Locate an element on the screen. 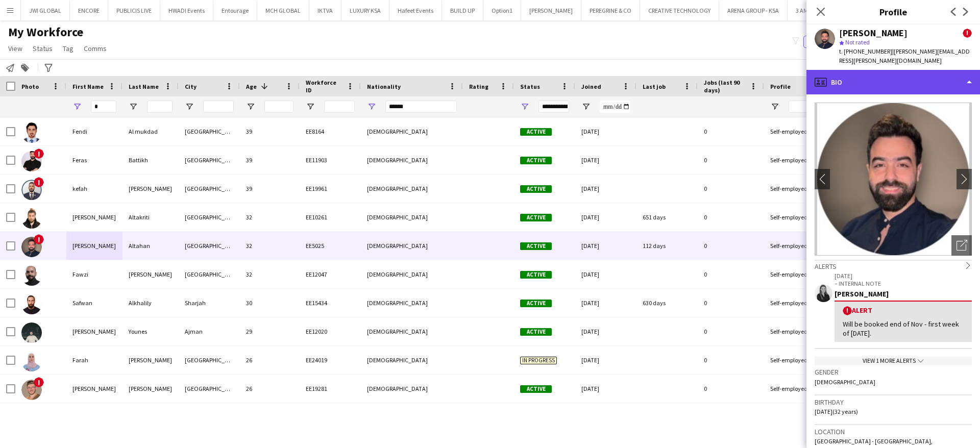 The height and width of the screenshot is (448, 980). div: 112 days is located at coordinates (667, 246).